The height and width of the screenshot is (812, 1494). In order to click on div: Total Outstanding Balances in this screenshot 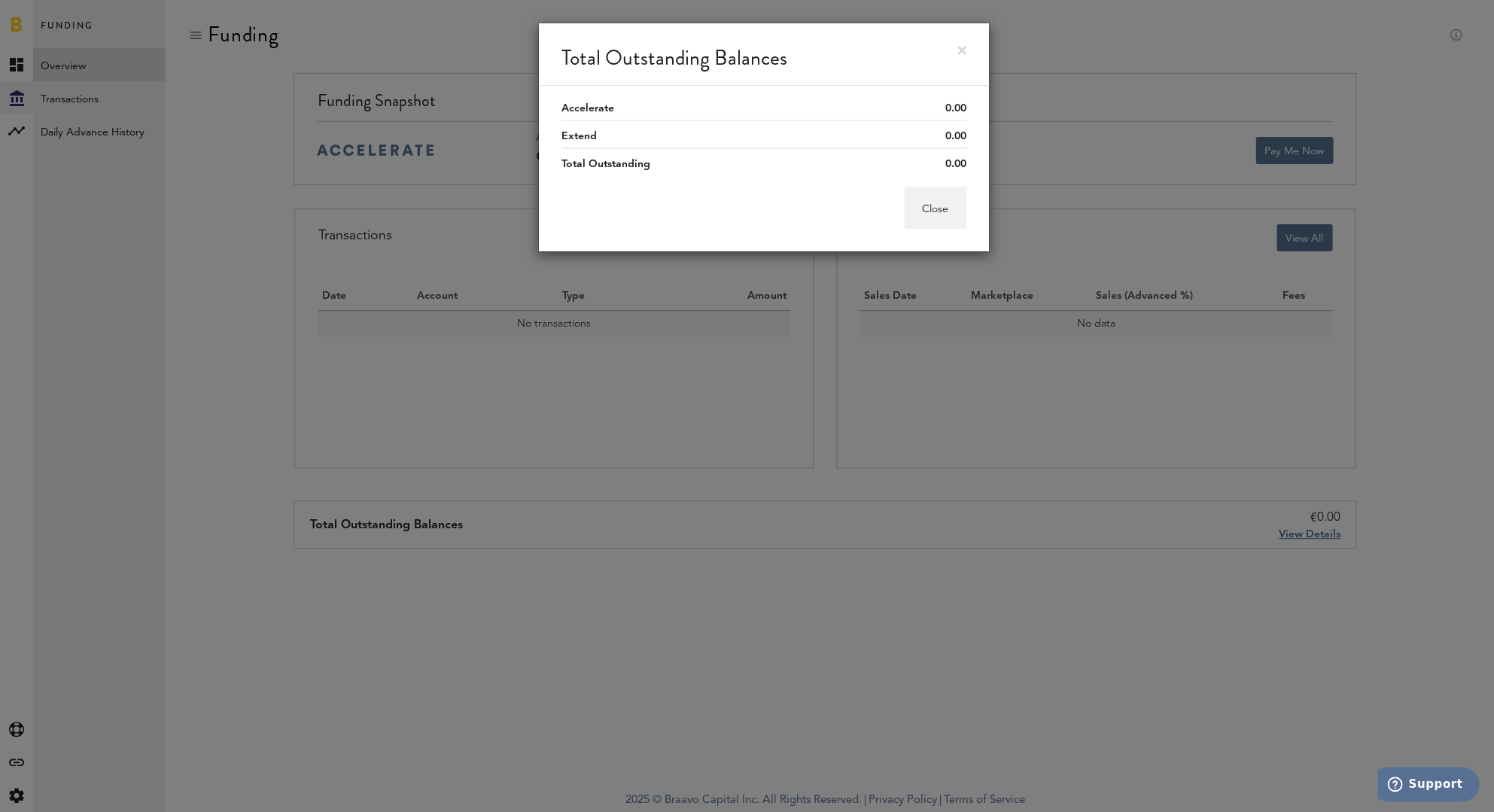, I will do `click(764, 54)`.